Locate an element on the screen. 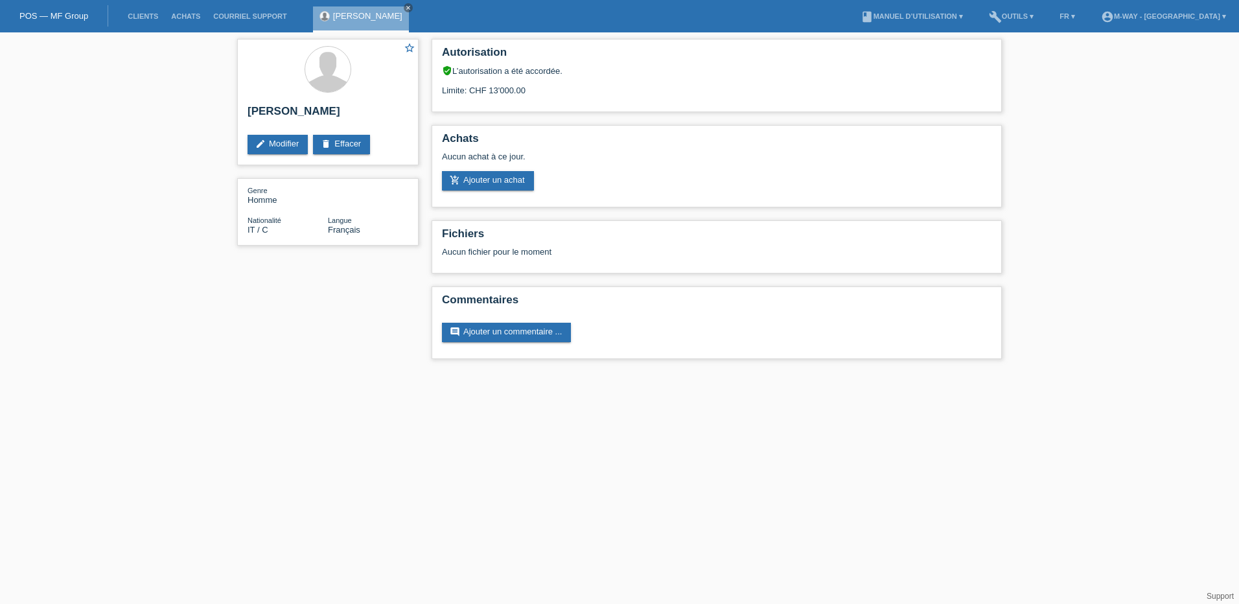 The height and width of the screenshot is (604, 1239). a: Support is located at coordinates (1221, 596).